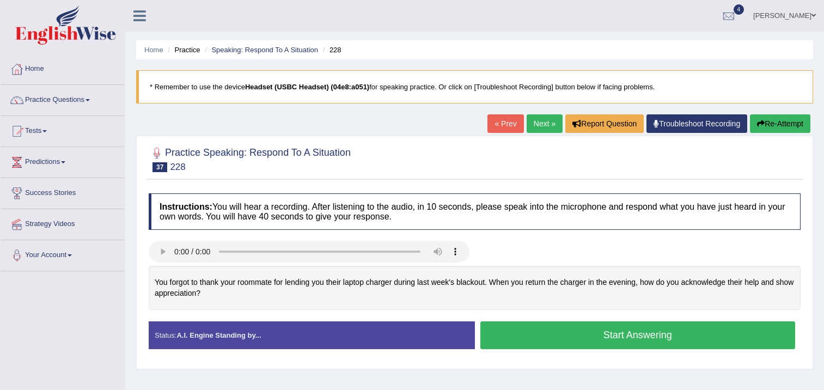  What do you see at coordinates (63, 99) in the screenshot?
I see `a: Practice Questions` at bounding box center [63, 99].